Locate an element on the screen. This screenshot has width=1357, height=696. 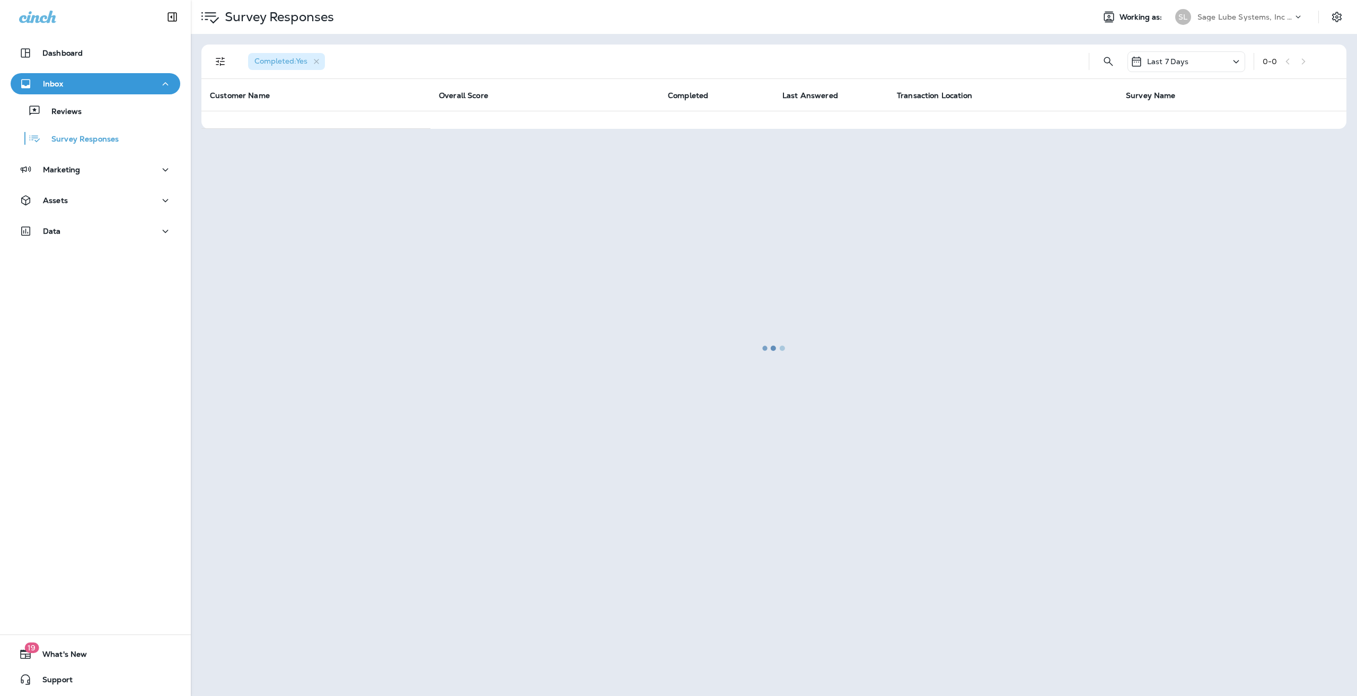
button: 19What's New is located at coordinates (95, 654).